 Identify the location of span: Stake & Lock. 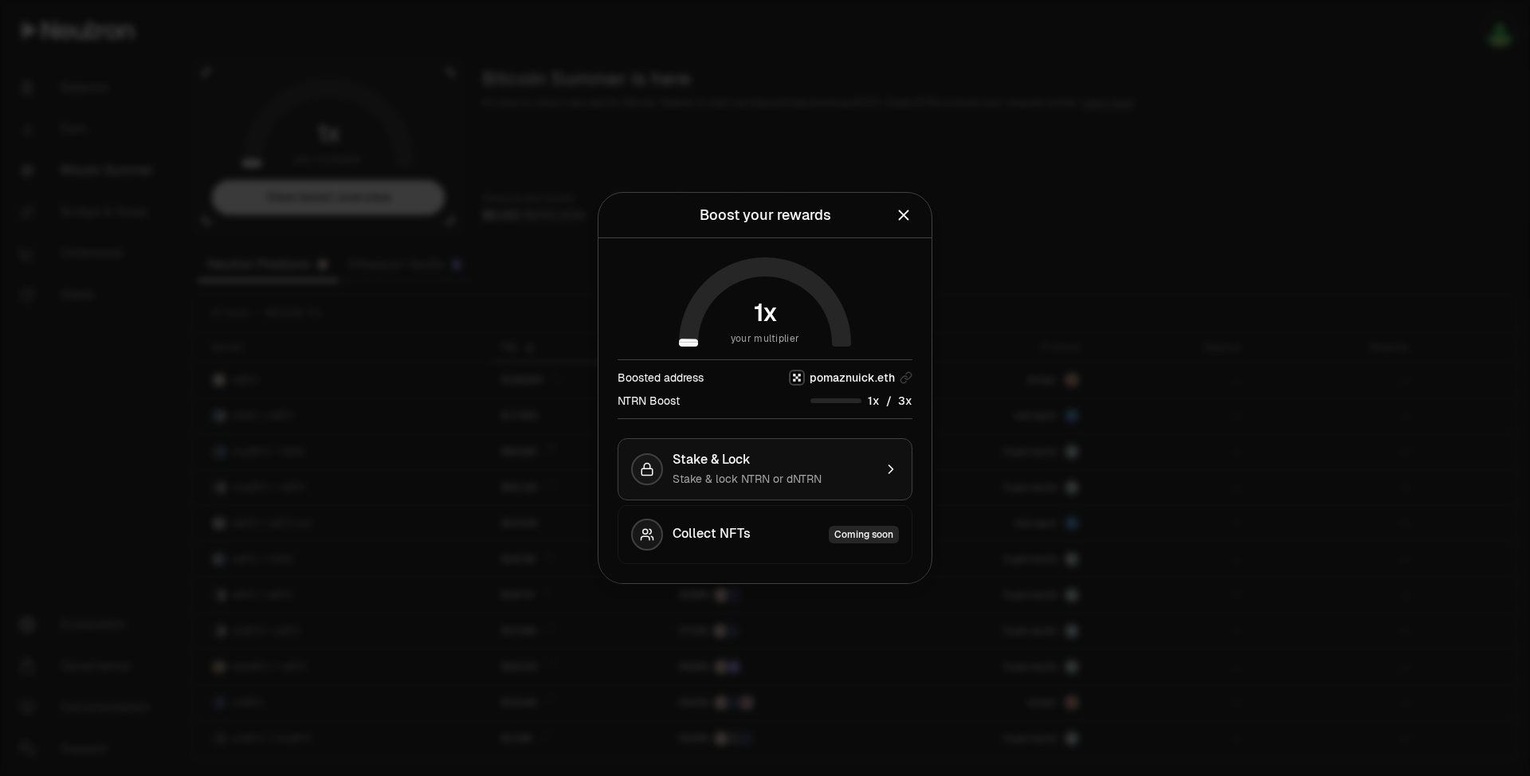
(712, 460).